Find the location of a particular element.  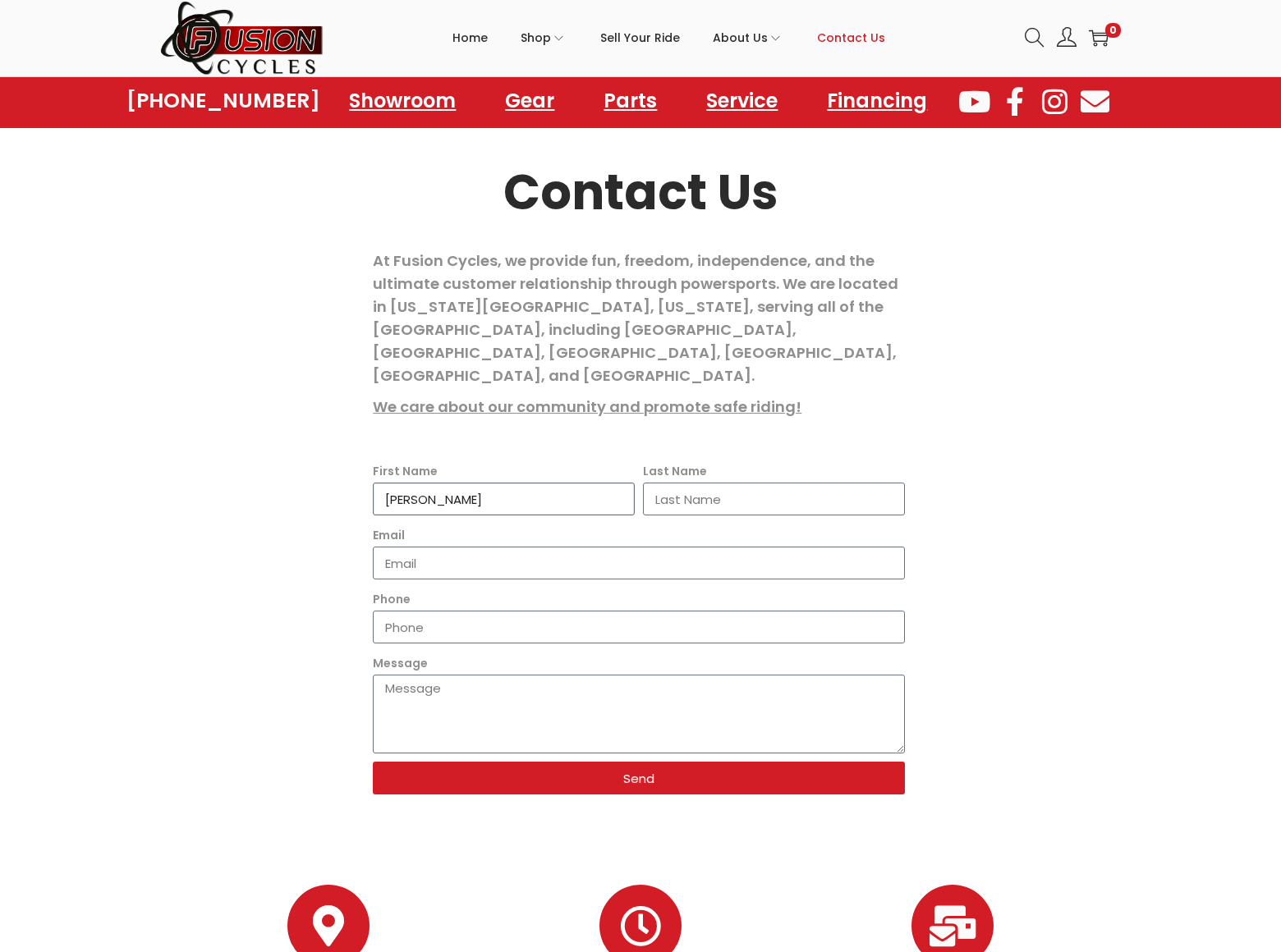

a: Home is located at coordinates (469, 38).